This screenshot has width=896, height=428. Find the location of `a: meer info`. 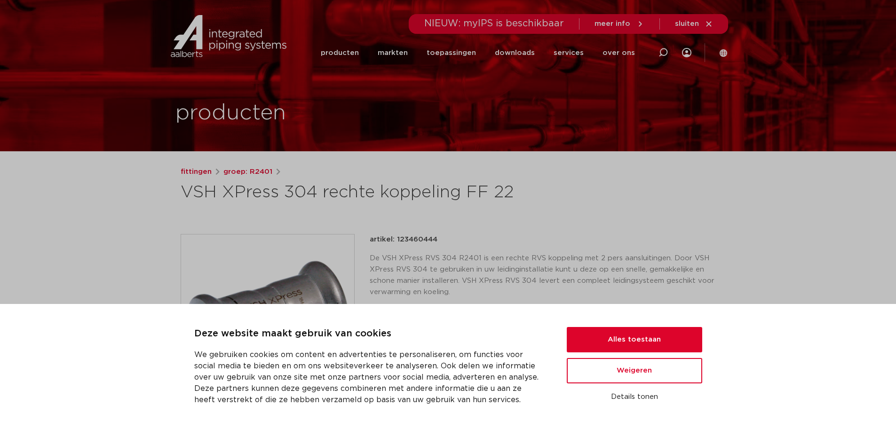

a: meer info is located at coordinates (619, 24).